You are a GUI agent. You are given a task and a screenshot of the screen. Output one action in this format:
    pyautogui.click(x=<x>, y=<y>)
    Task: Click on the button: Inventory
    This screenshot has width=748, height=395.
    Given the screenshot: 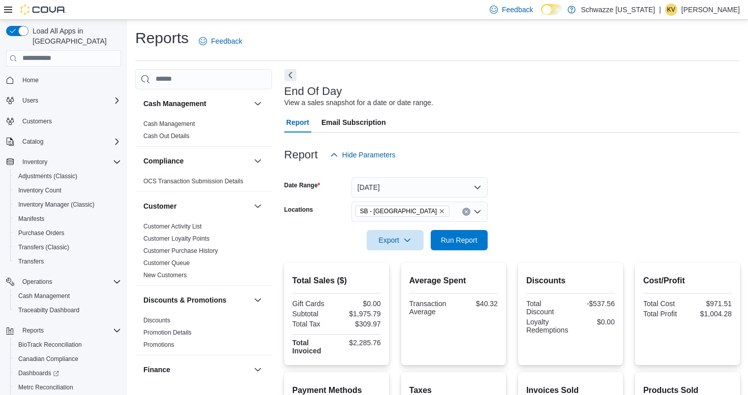 What is the action you would take?
    pyautogui.click(x=64, y=162)
    